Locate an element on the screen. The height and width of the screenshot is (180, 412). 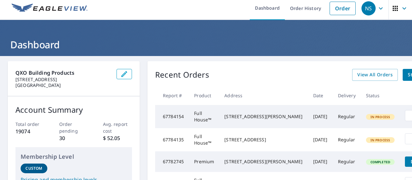
p: QXO Building products is located at coordinates (63, 73).